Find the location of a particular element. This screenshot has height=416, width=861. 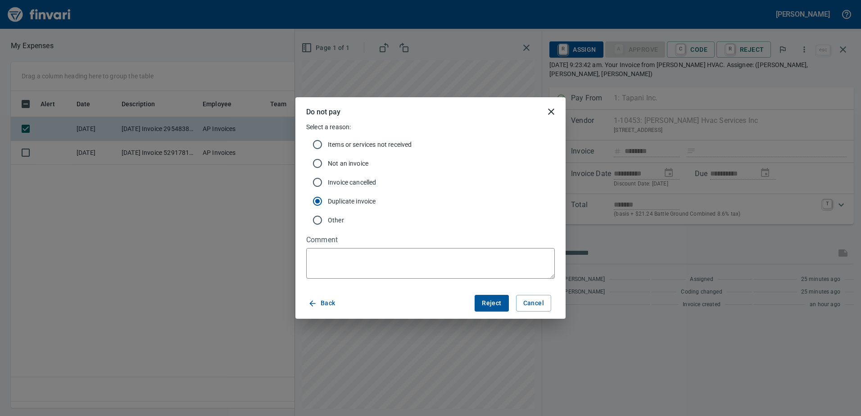

h5: Do not pay is located at coordinates (323, 112).